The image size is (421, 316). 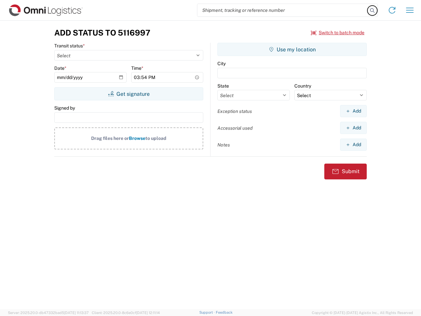 What do you see at coordinates (137, 138) in the screenshot?
I see `span: Browse` at bounding box center [137, 138].